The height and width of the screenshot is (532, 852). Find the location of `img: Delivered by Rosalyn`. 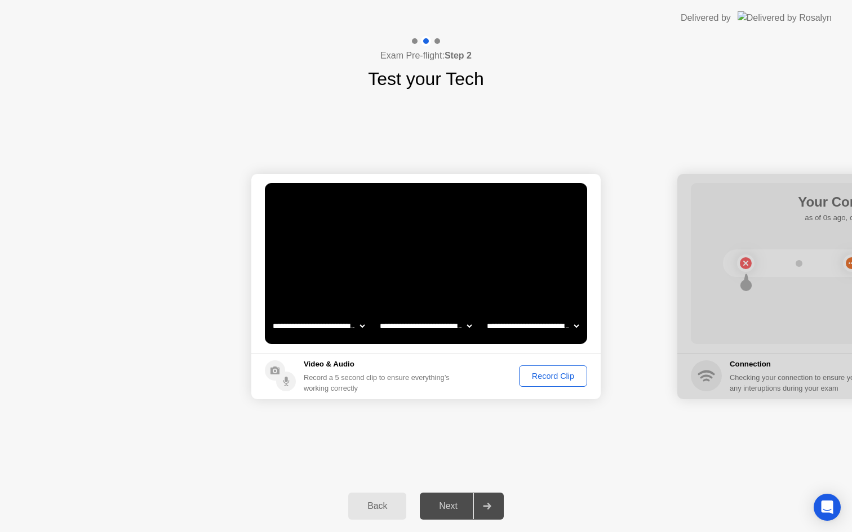

img: Delivered by Rosalyn is located at coordinates (784, 17).